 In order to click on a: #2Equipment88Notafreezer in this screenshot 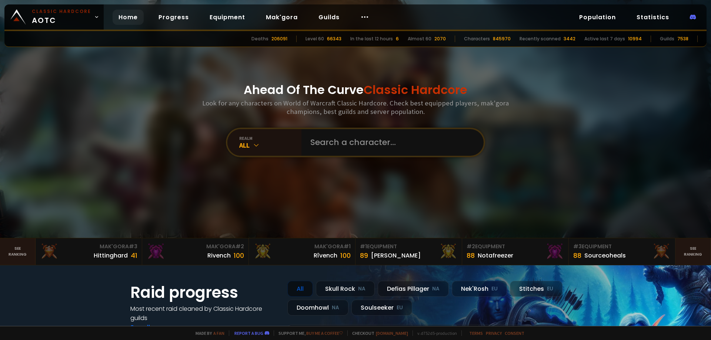, I will do `click(516, 252)`.